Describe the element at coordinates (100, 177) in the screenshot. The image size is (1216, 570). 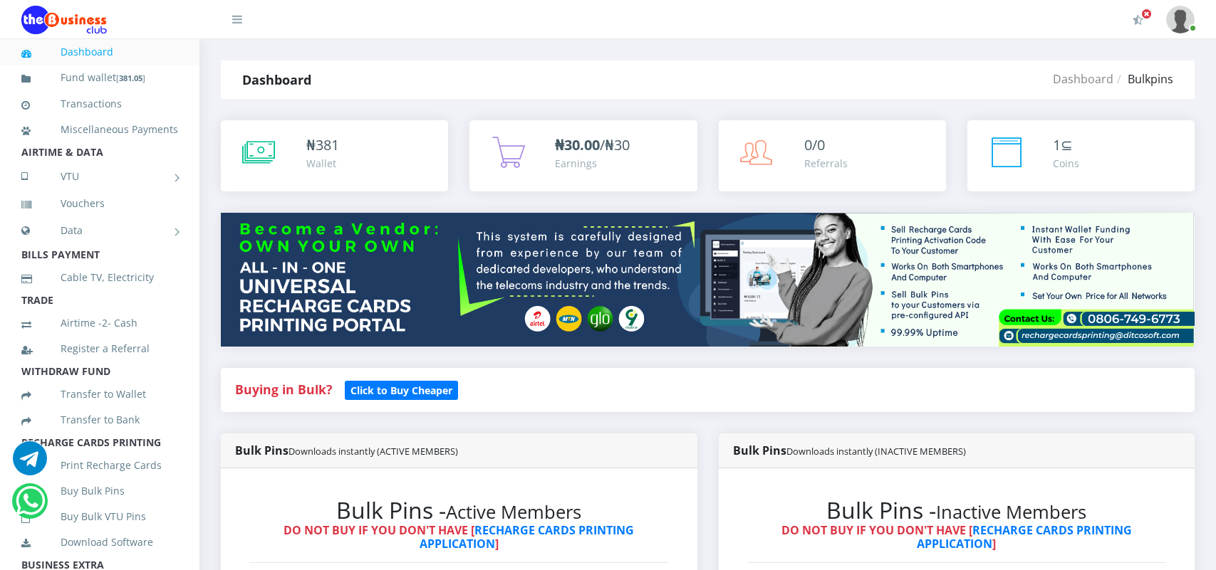
I see `a: VTU` at that location.